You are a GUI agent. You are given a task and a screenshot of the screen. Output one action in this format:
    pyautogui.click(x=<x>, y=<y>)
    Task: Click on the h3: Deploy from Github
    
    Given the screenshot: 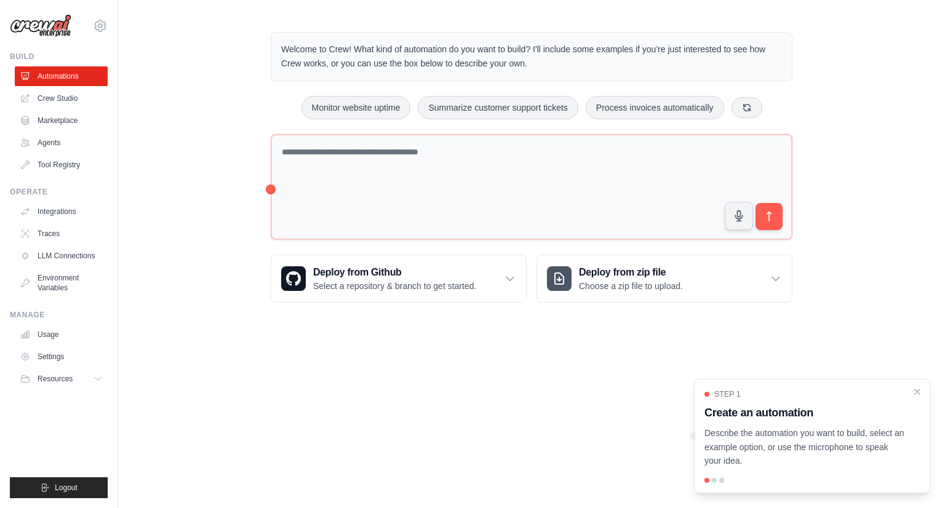 What is the action you would take?
    pyautogui.click(x=394, y=273)
    